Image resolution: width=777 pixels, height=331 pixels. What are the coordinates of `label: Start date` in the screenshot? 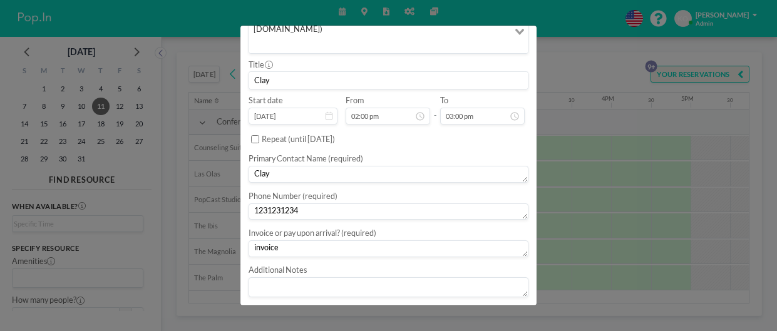 It's located at (266, 101).